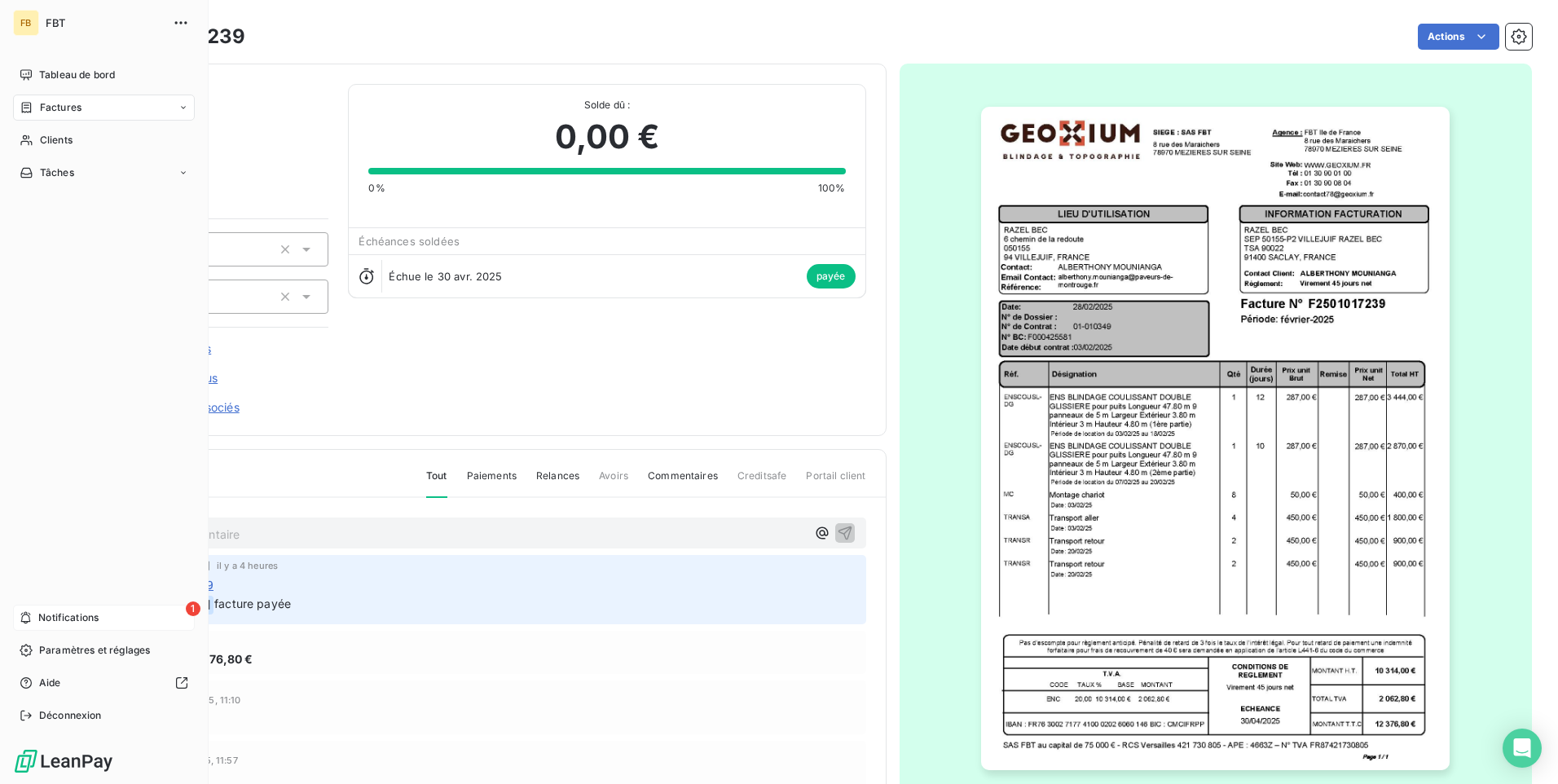 The image size is (1558, 784). Describe the element at coordinates (683, 482) in the screenshot. I see `span: Commentaires` at that location.